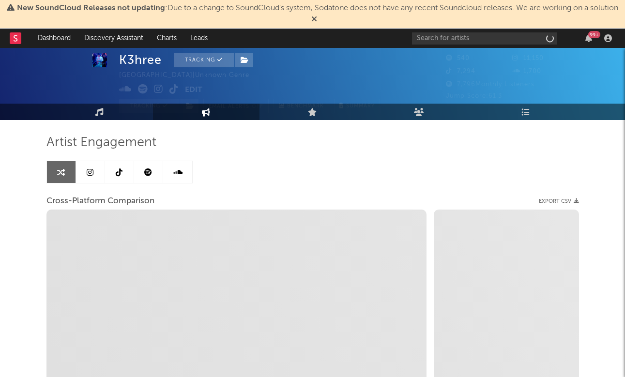 Image resolution: width=625 pixels, height=377 pixels. I want to click on a: Leads, so click(199, 38).